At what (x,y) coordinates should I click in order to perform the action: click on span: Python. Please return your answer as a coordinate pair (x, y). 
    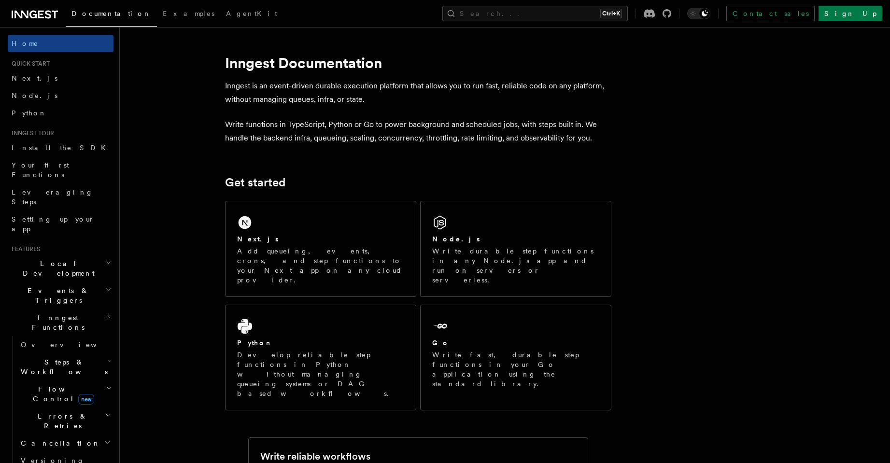
    Looking at the image, I should click on (29, 113).